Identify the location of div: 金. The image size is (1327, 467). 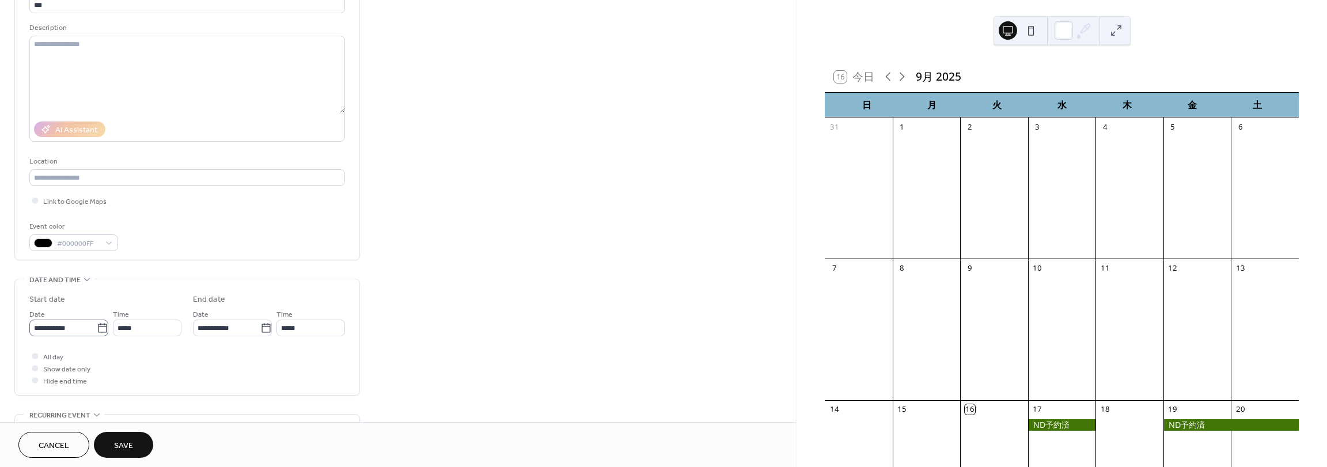
(1191, 105).